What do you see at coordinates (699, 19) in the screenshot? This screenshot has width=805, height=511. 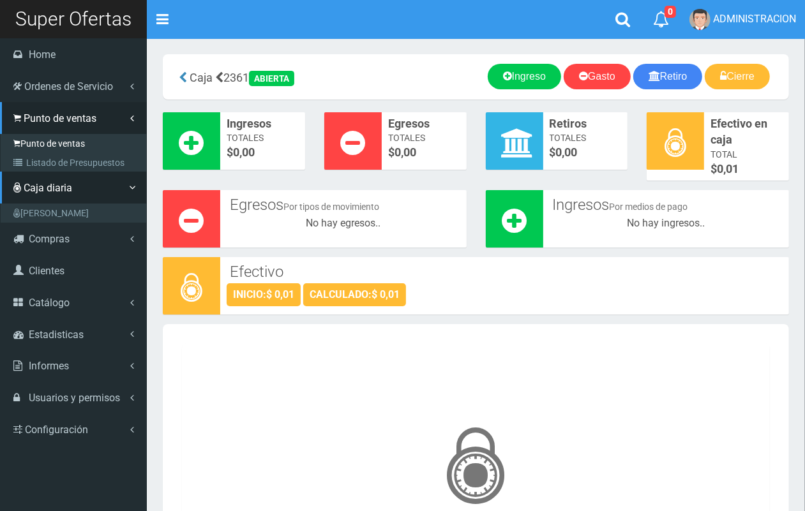 I see `img: User Image` at bounding box center [699, 19].